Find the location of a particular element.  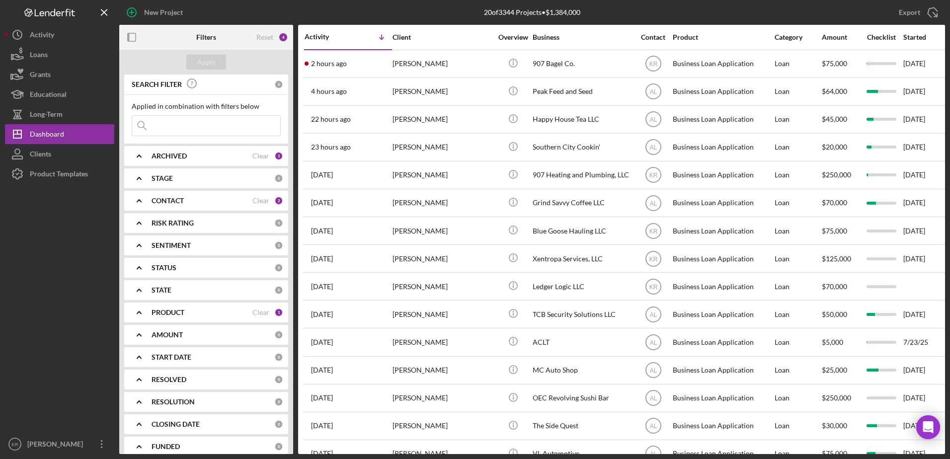

button: Dashboard is located at coordinates (60, 134).